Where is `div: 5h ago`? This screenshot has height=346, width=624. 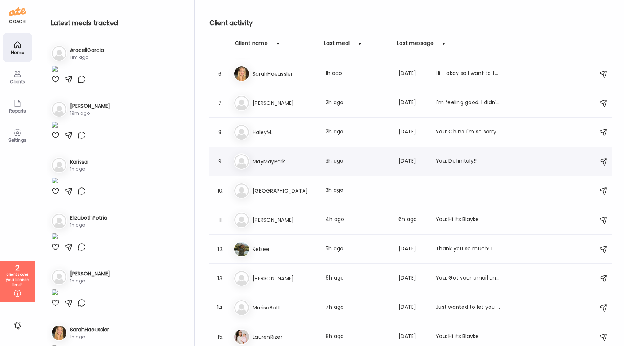 div: 5h ago is located at coordinates (358, 249).